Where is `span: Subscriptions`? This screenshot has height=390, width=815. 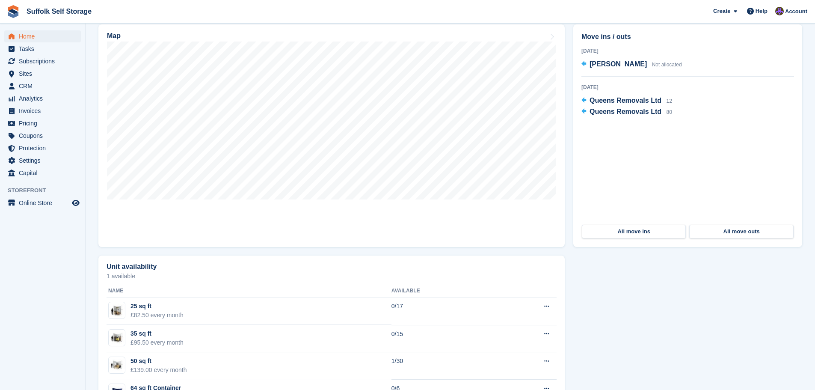
span: Subscriptions is located at coordinates (44, 61).